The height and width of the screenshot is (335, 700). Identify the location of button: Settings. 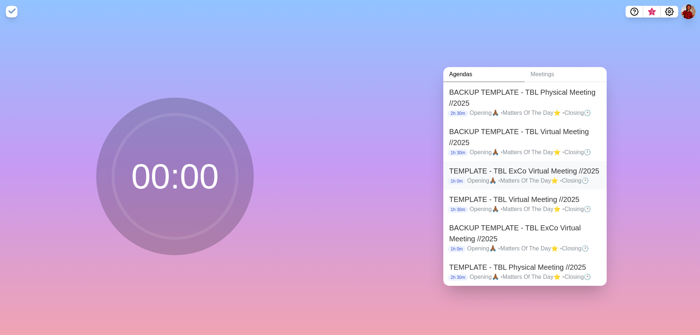
(669, 12).